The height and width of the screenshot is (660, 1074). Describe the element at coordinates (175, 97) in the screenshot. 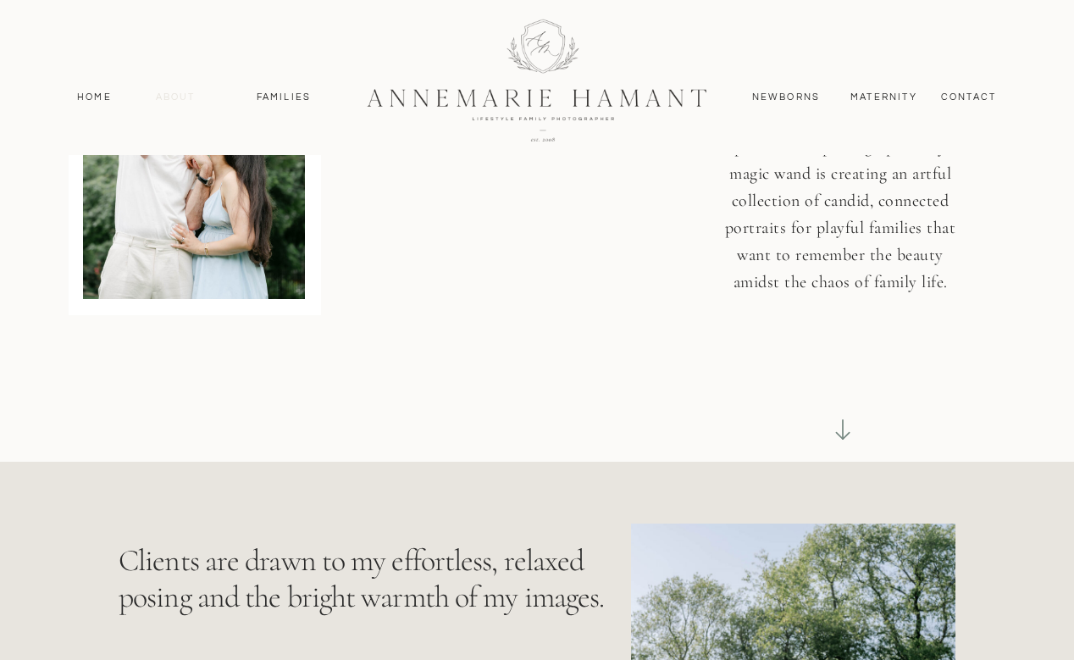

I see `nav: About` at that location.